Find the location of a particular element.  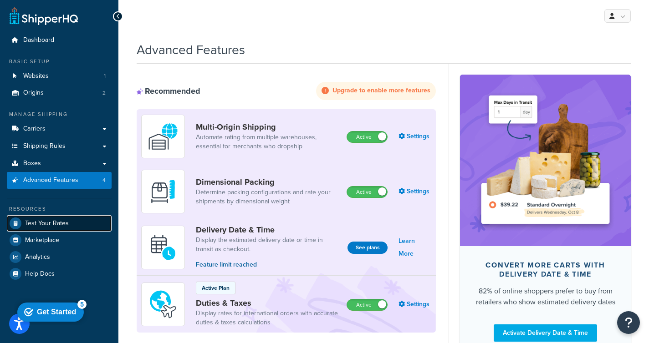

li: Dashboard is located at coordinates (59, 40).